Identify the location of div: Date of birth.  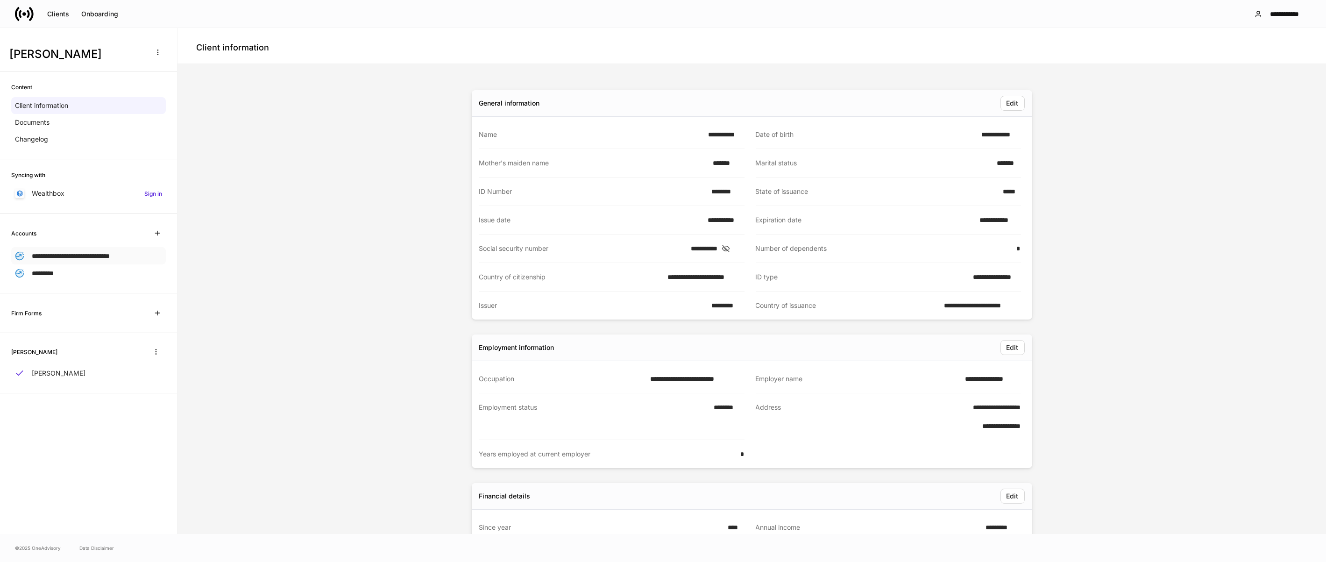
(866, 134).